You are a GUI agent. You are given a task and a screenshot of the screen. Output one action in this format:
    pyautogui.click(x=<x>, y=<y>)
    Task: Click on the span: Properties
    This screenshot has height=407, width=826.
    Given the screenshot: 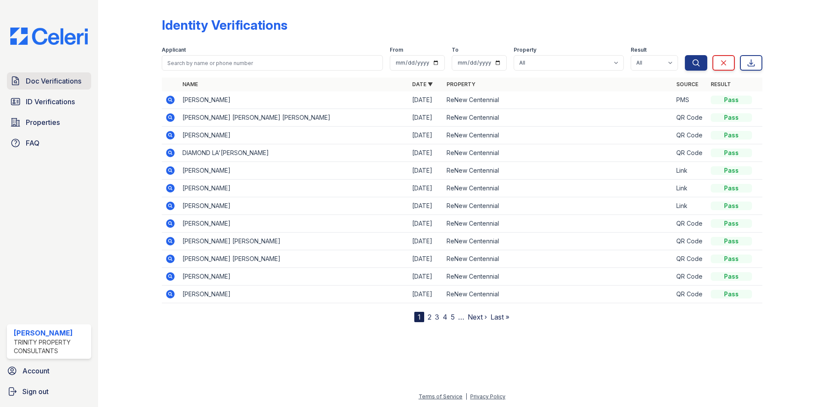 What is the action you would take?
    pyautogui.click(x=43, y=122)
    